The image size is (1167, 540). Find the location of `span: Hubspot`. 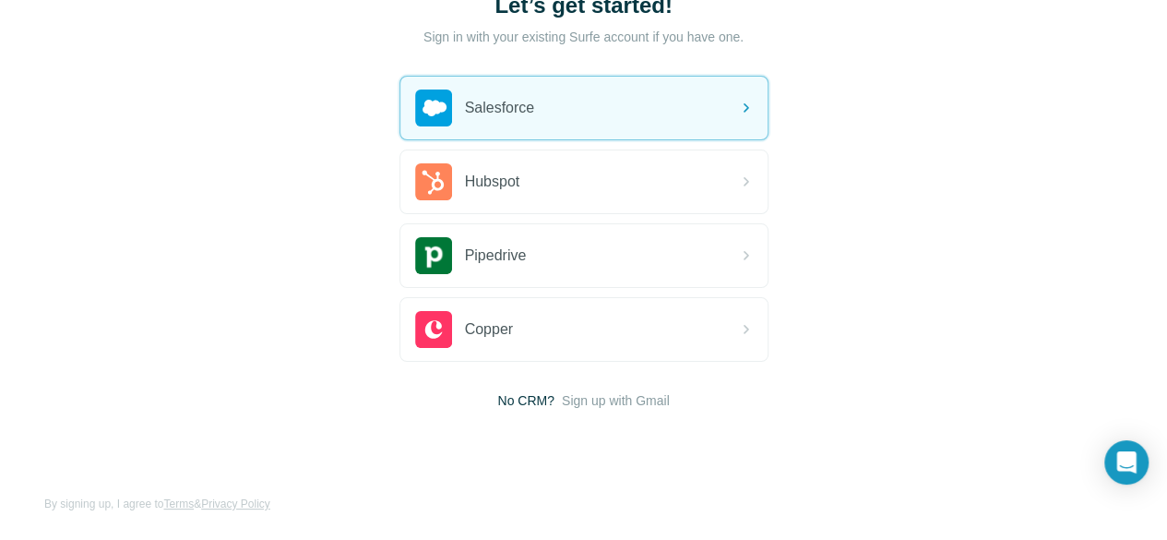

span: Hubspot is located at coordinates (493, 182).